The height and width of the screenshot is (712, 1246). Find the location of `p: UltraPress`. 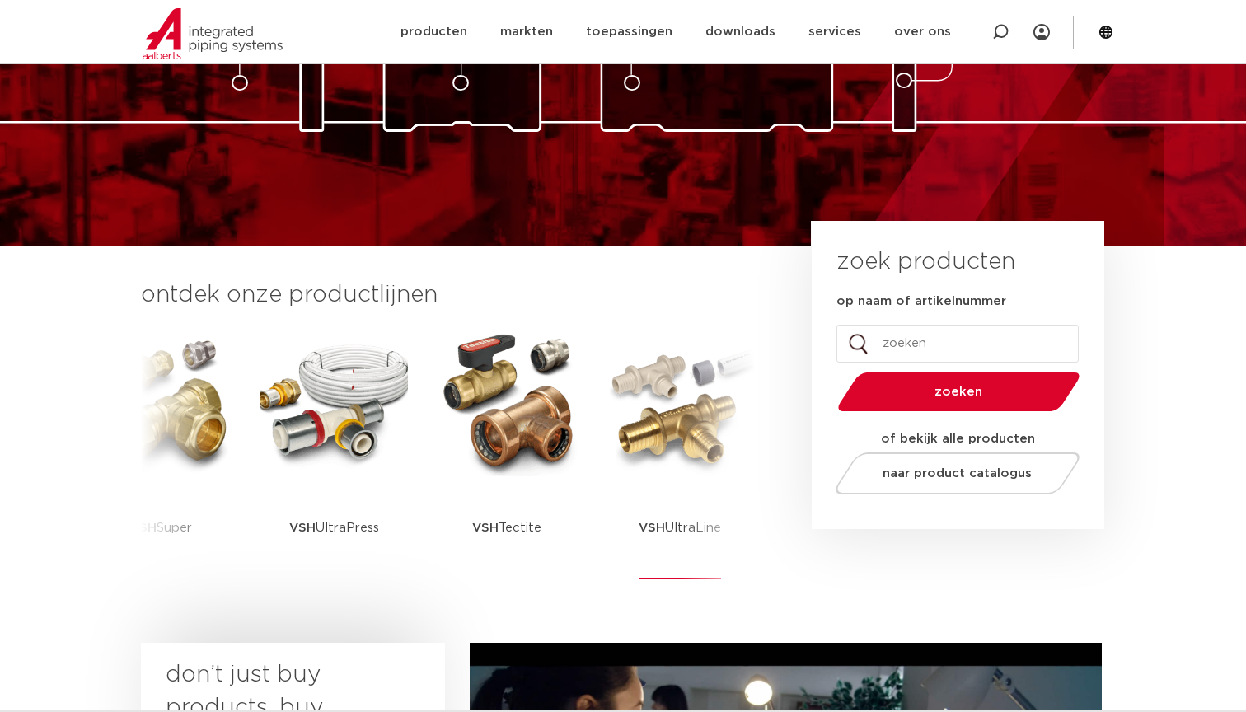

p: UltraPress is located at coordinates (334, 527).